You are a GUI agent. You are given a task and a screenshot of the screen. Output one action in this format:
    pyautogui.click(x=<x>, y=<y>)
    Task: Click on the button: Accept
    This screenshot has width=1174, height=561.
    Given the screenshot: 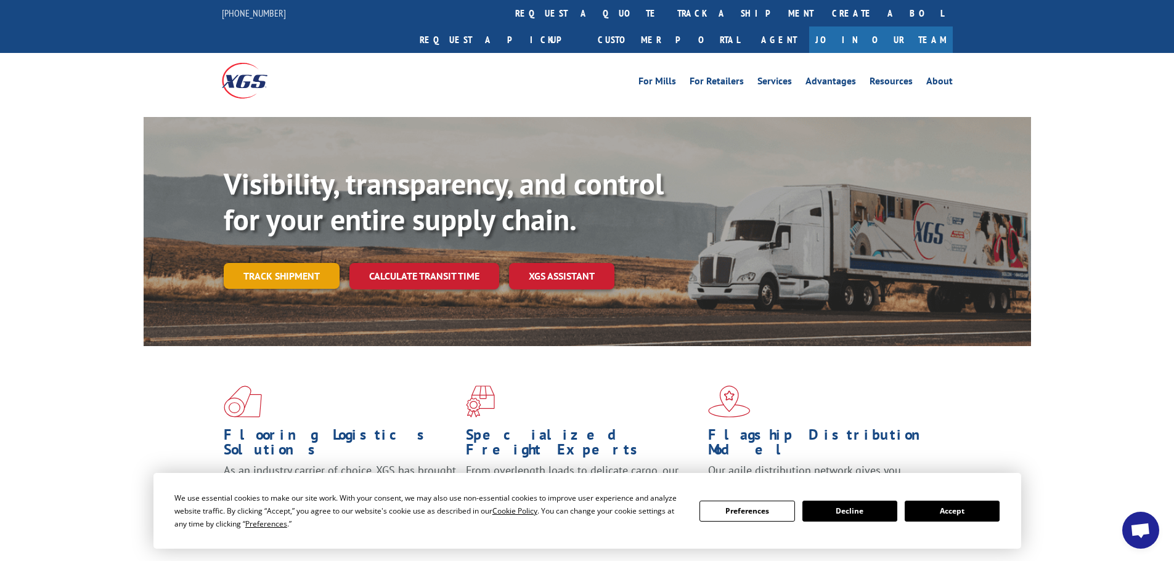 What is the action you would take?
    pyautogui.click(x=952, y=511)
    